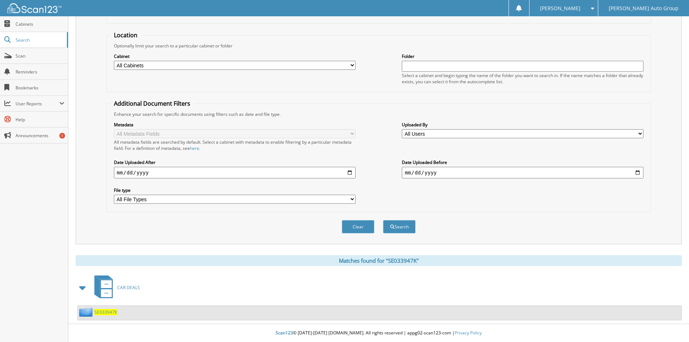 Image resolution: width=689 pixels, height=342 pixels. What do you see at coordinates (235, 124) in the screenshot?
I see `label: Metadata` at bounding box center [235, 124].